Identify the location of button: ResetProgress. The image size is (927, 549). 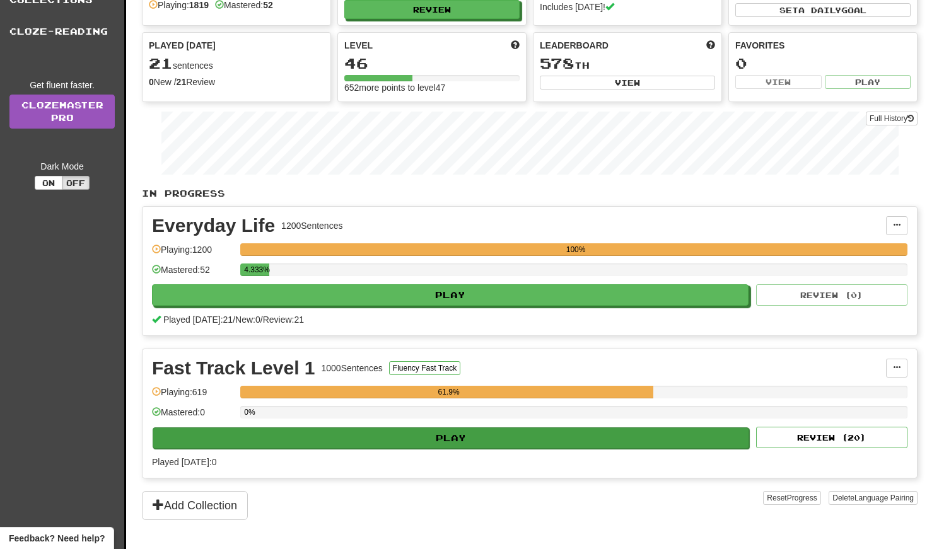
(791, 498).